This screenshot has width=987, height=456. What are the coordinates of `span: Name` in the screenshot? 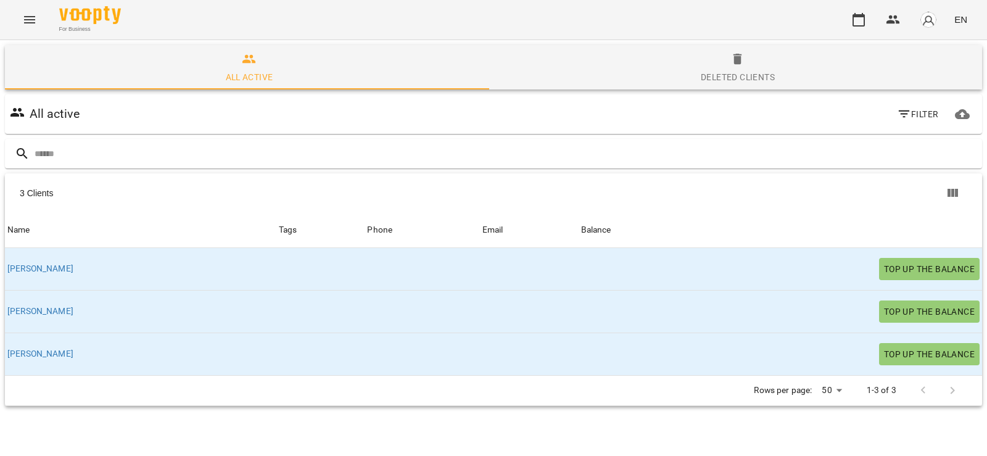 It's located at (141, 230).